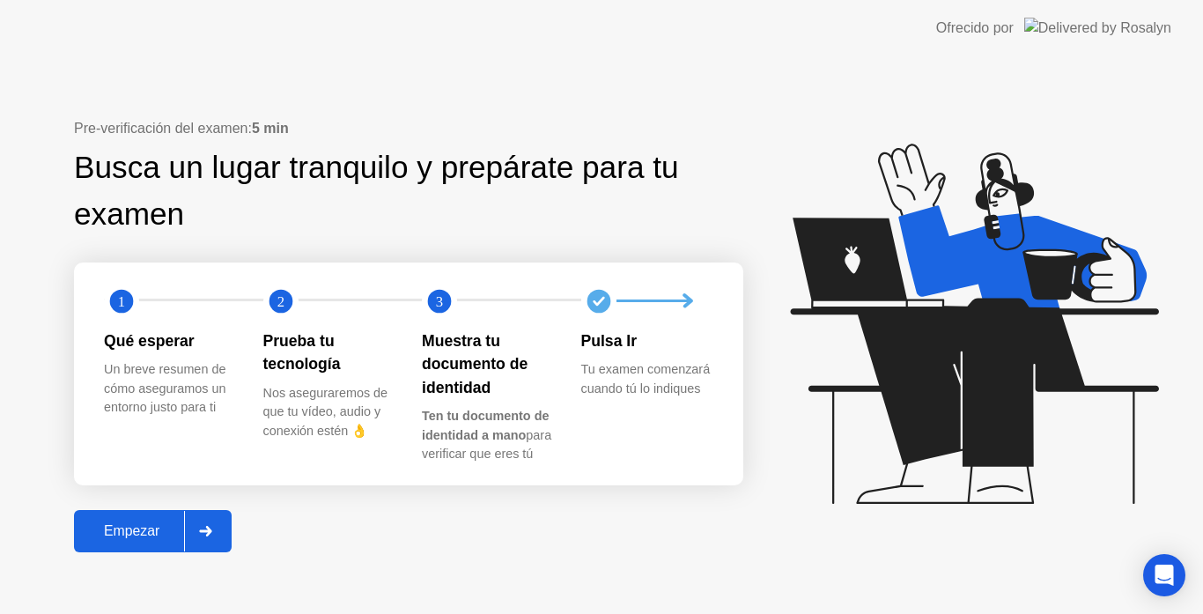 The height and width of the screenshot is (614, 1203). What do you see at coordinates (485, 426) in the screenshot?
I see `b: Ten tu documento de identidad a mano` at bounding box center [485, 426].